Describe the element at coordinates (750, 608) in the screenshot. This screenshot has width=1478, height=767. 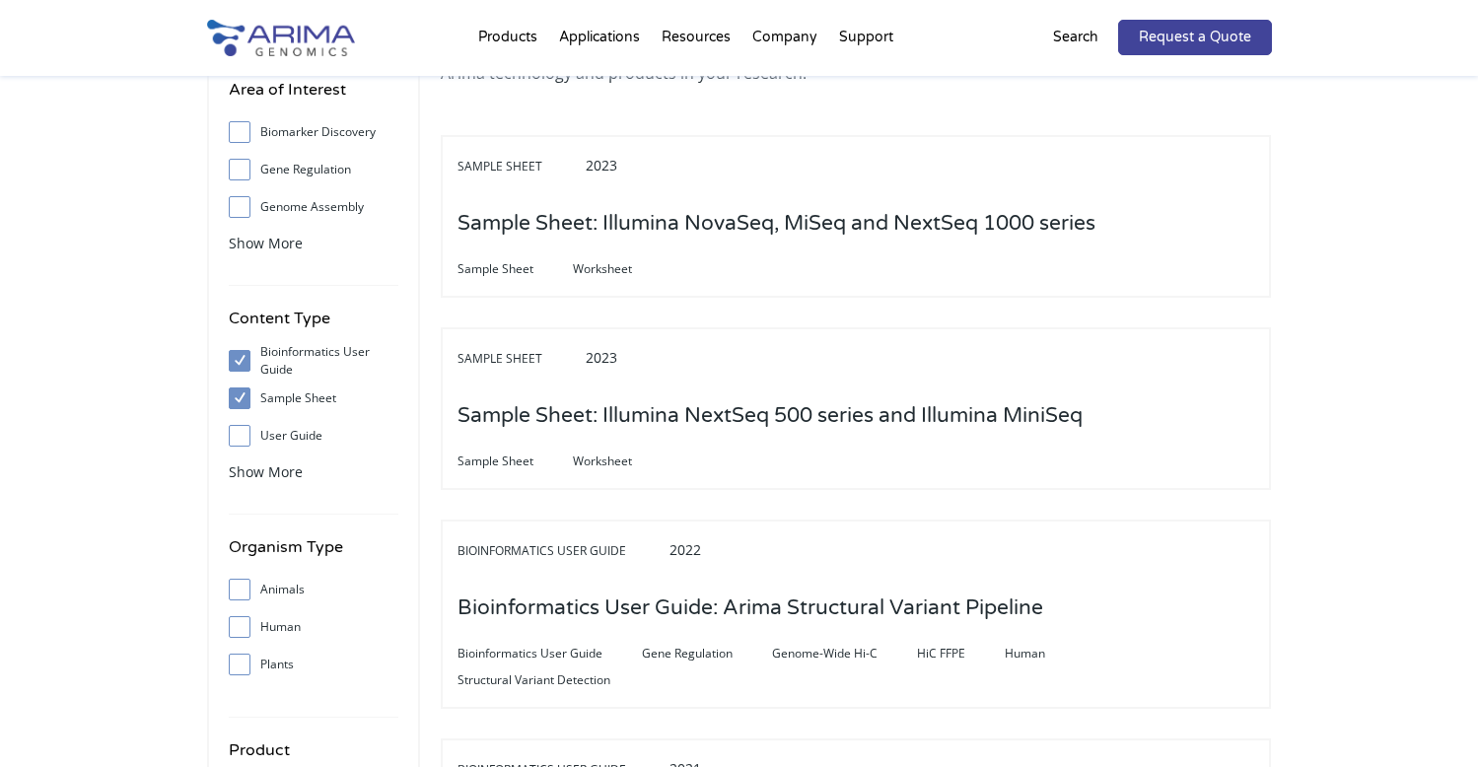
I see `h3: Bioinformatics User Guide: Arima Structural Variant Pipeline` at that location.